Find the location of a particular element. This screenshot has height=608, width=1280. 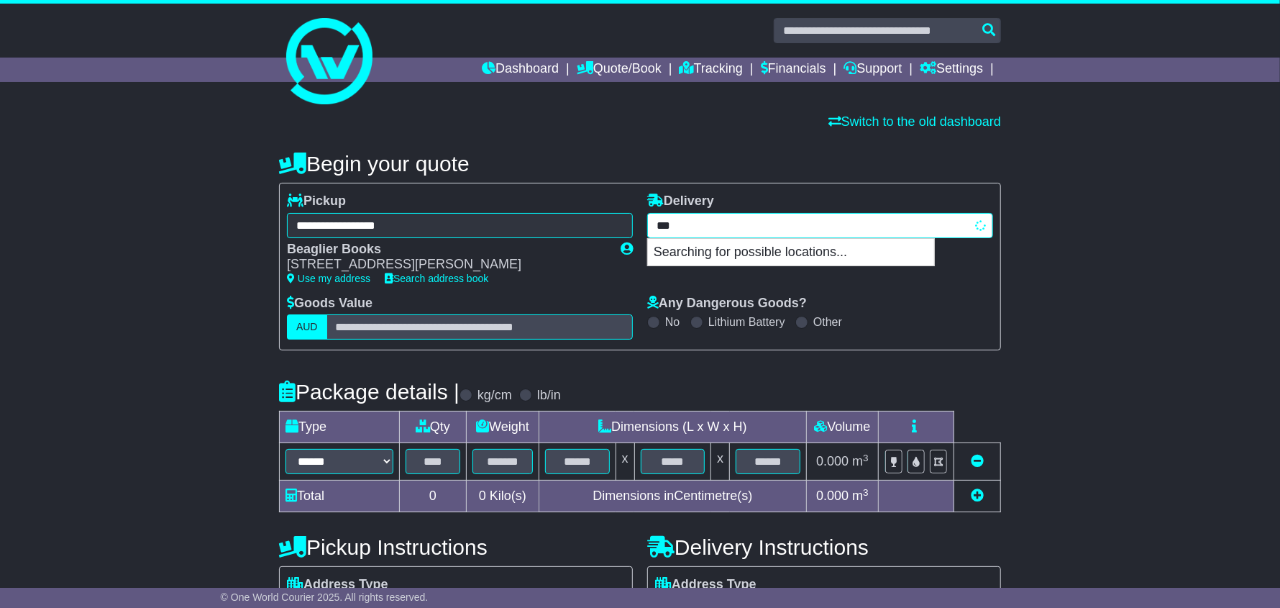

a: Add new item is located at coordinates (977, 495).